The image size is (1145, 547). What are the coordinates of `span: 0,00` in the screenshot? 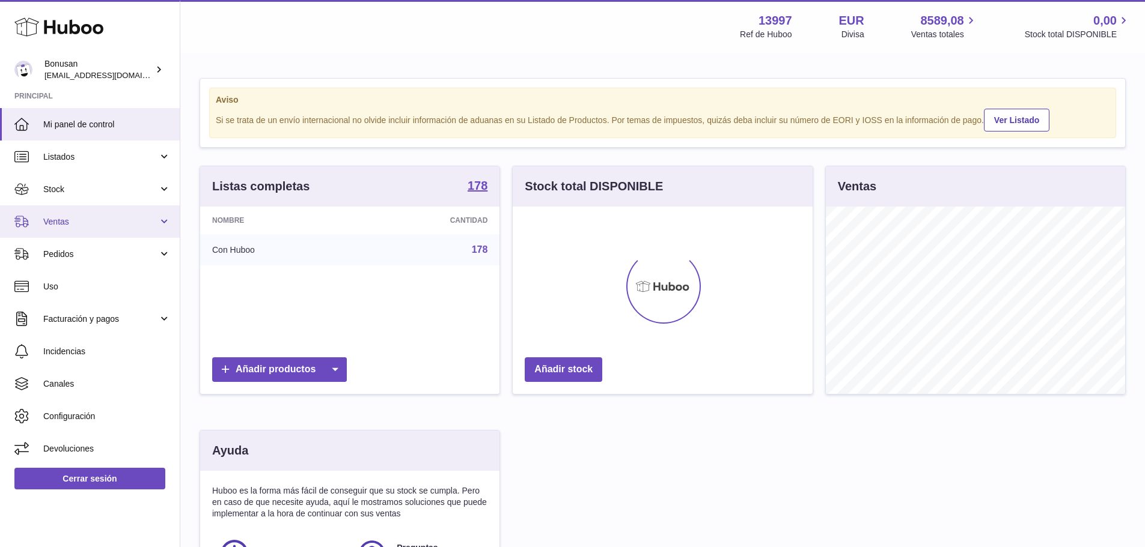 It's located at (1104, 20).